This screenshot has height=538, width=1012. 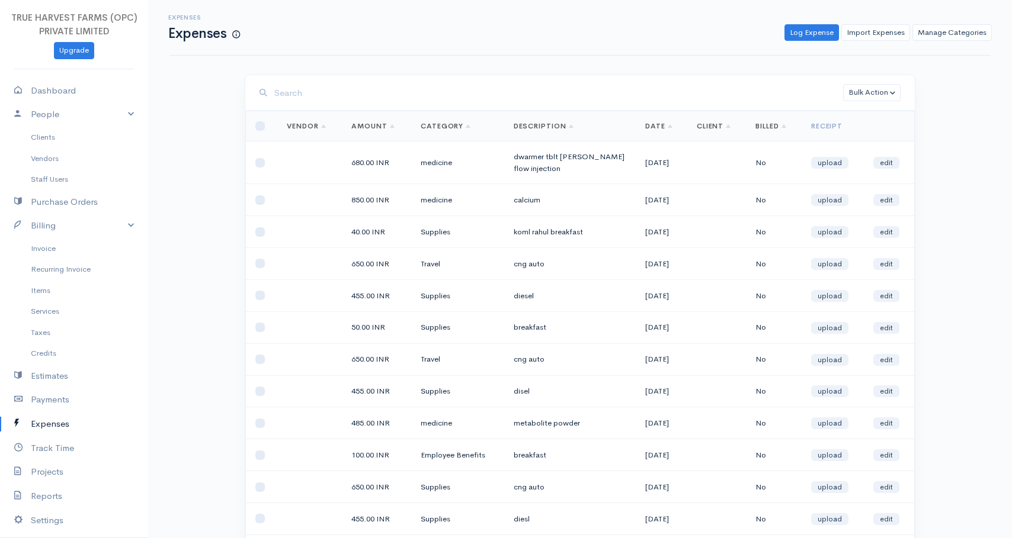 I want to click on td: metabolite powder, so click(x=570, y=424).